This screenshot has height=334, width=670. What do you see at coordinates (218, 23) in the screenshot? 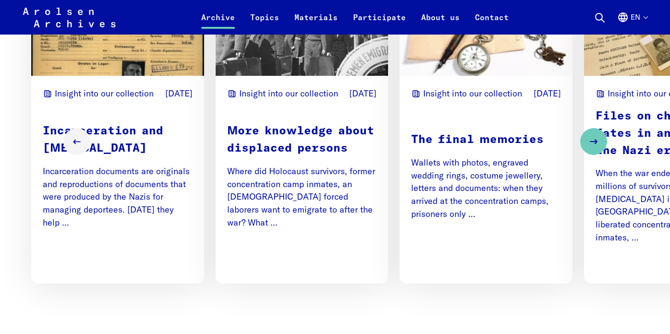
I see `a: Archive` at bounding box center [218, 23].